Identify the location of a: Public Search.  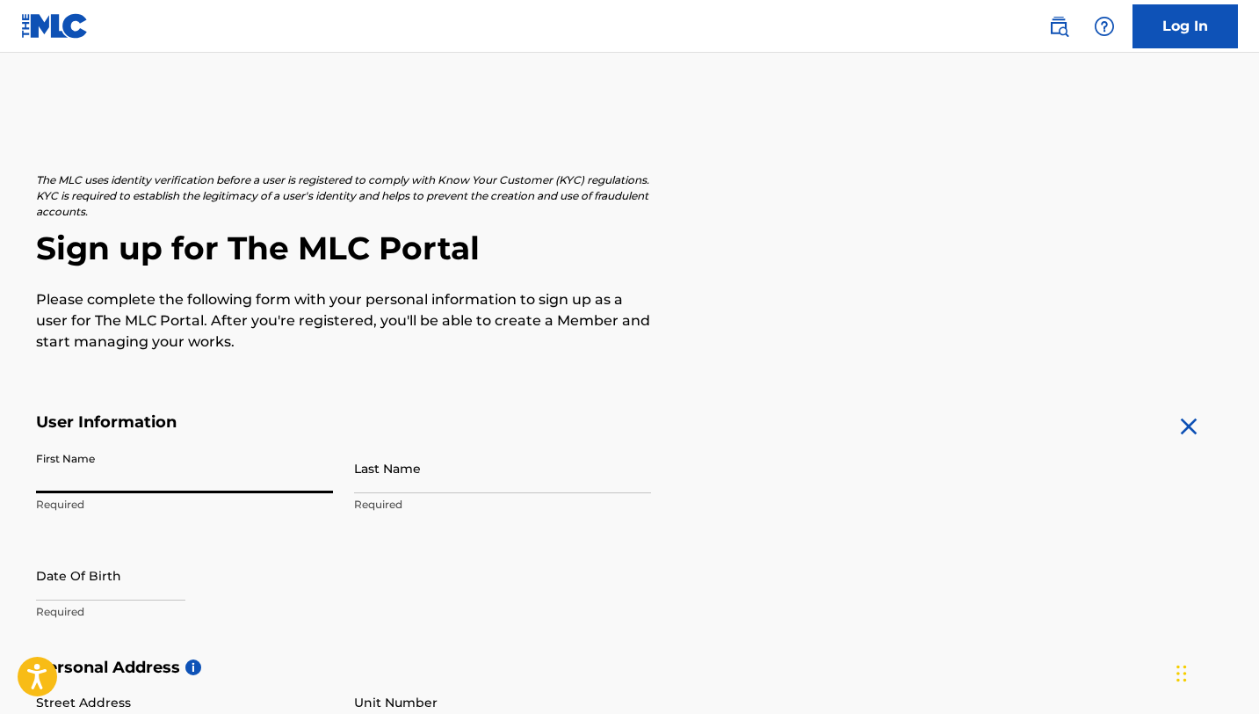
(1059, 26).